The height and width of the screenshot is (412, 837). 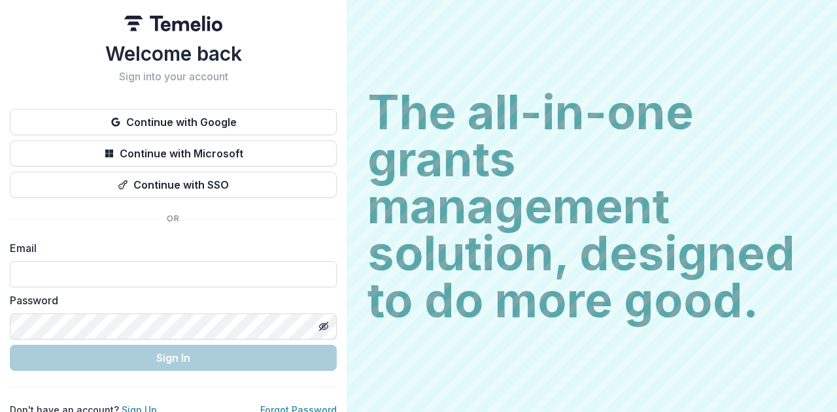 I want to click on label: Email, so click(x=169, y=248).